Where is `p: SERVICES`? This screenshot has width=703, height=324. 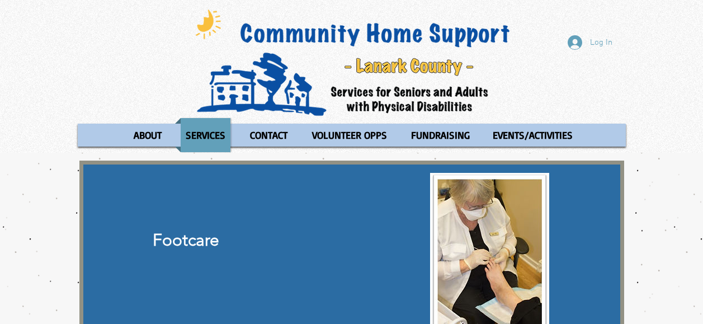 p: SERVICES is located at coordinates (205, 135).